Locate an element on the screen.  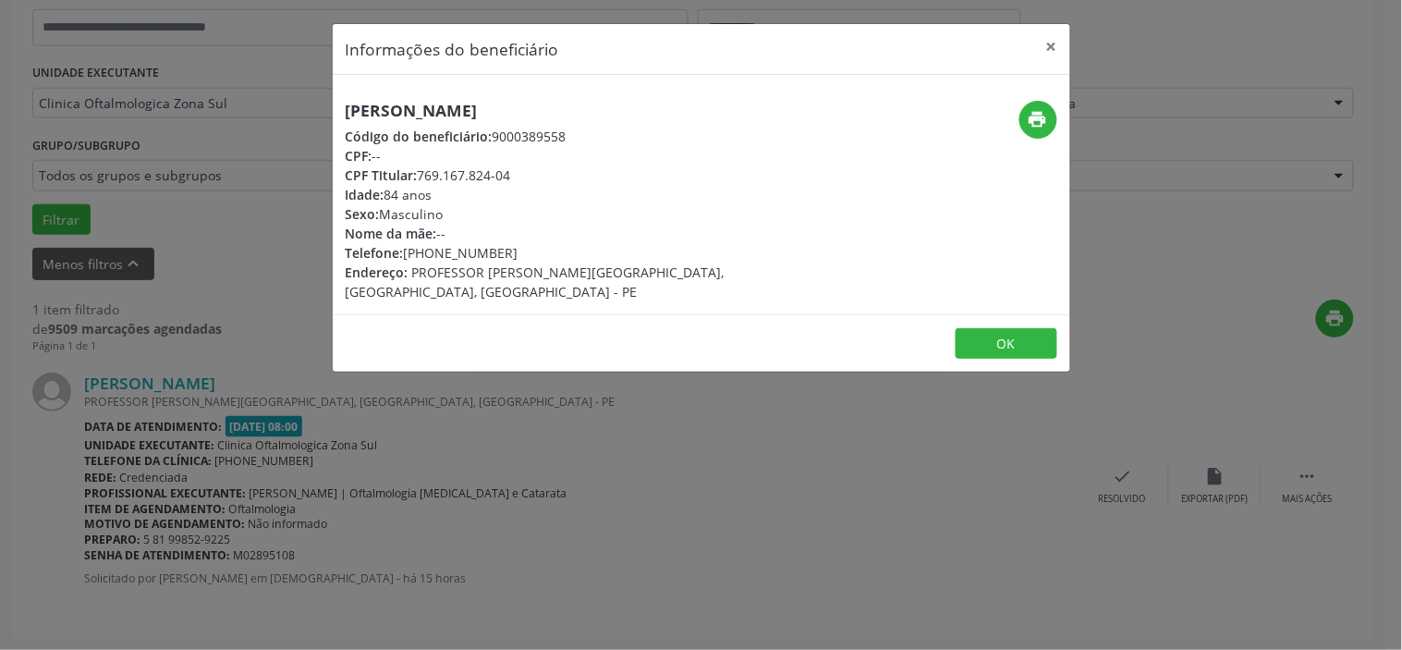
span: Idade: is located at coordinates (365, 194).